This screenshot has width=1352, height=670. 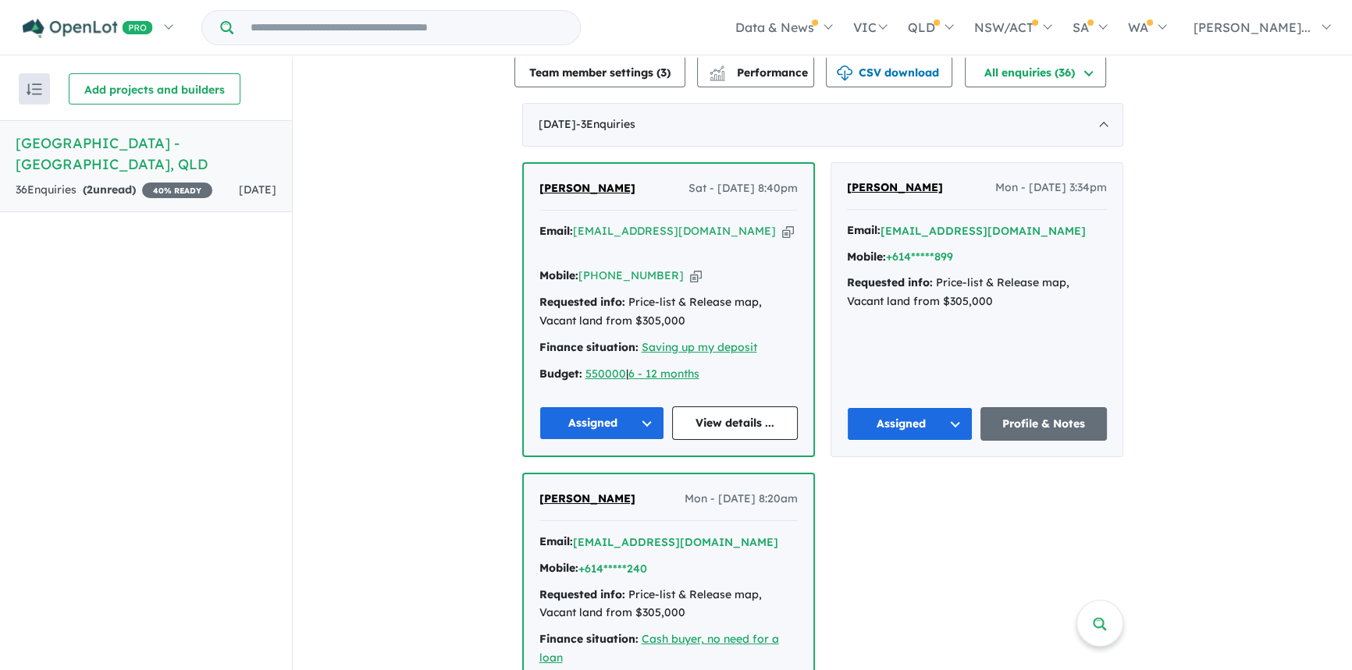 I want to click on a: 550000, so click(x=606, y=374).